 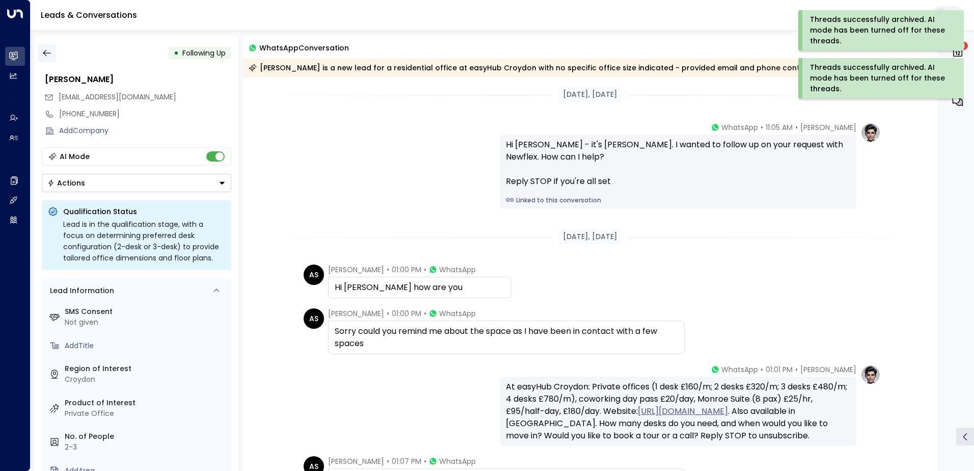 What do you see at coordinates (146, 322) in the screenshot?
I see `div: Not given` at bounding box center [146, 322].